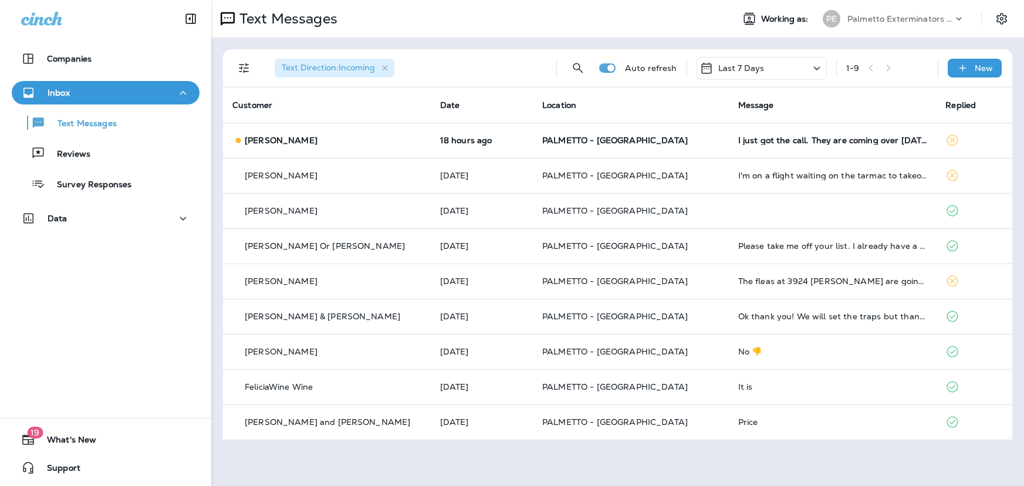  Describe the element at coordinates (106, 153) in the screenshot. I see `button: Reviews` at that location.